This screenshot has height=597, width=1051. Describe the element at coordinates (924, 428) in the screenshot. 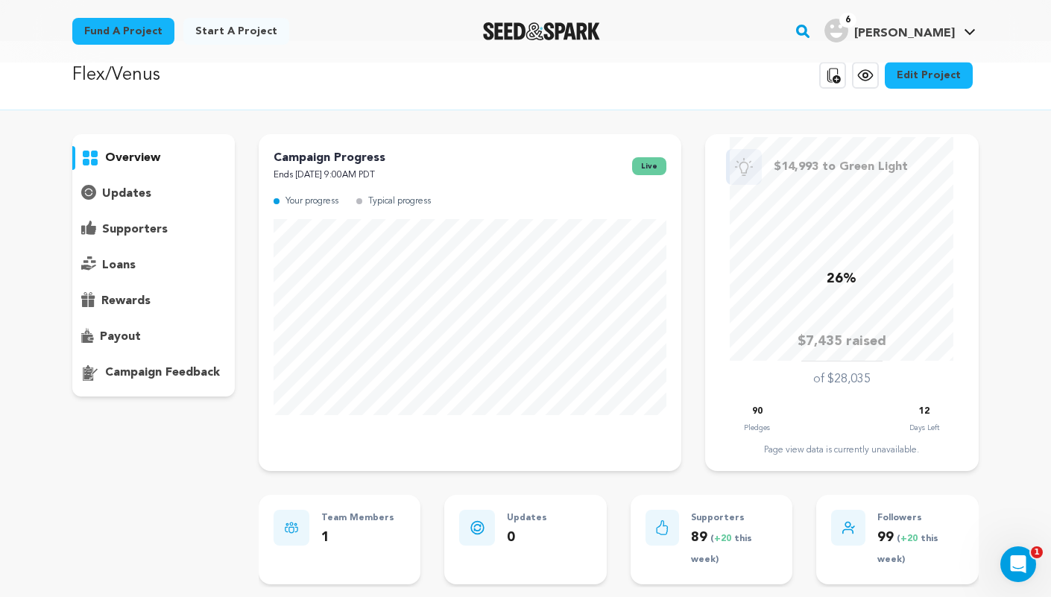

I see `p: Days Left` at that location.